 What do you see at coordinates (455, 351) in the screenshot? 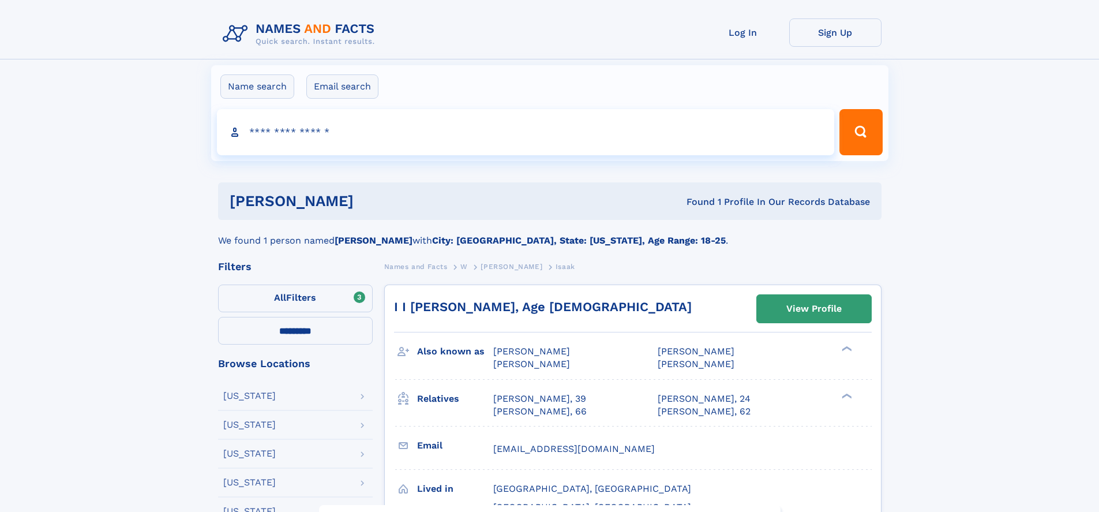
I see `h3: Also known as` at bounding box center [455, 351].